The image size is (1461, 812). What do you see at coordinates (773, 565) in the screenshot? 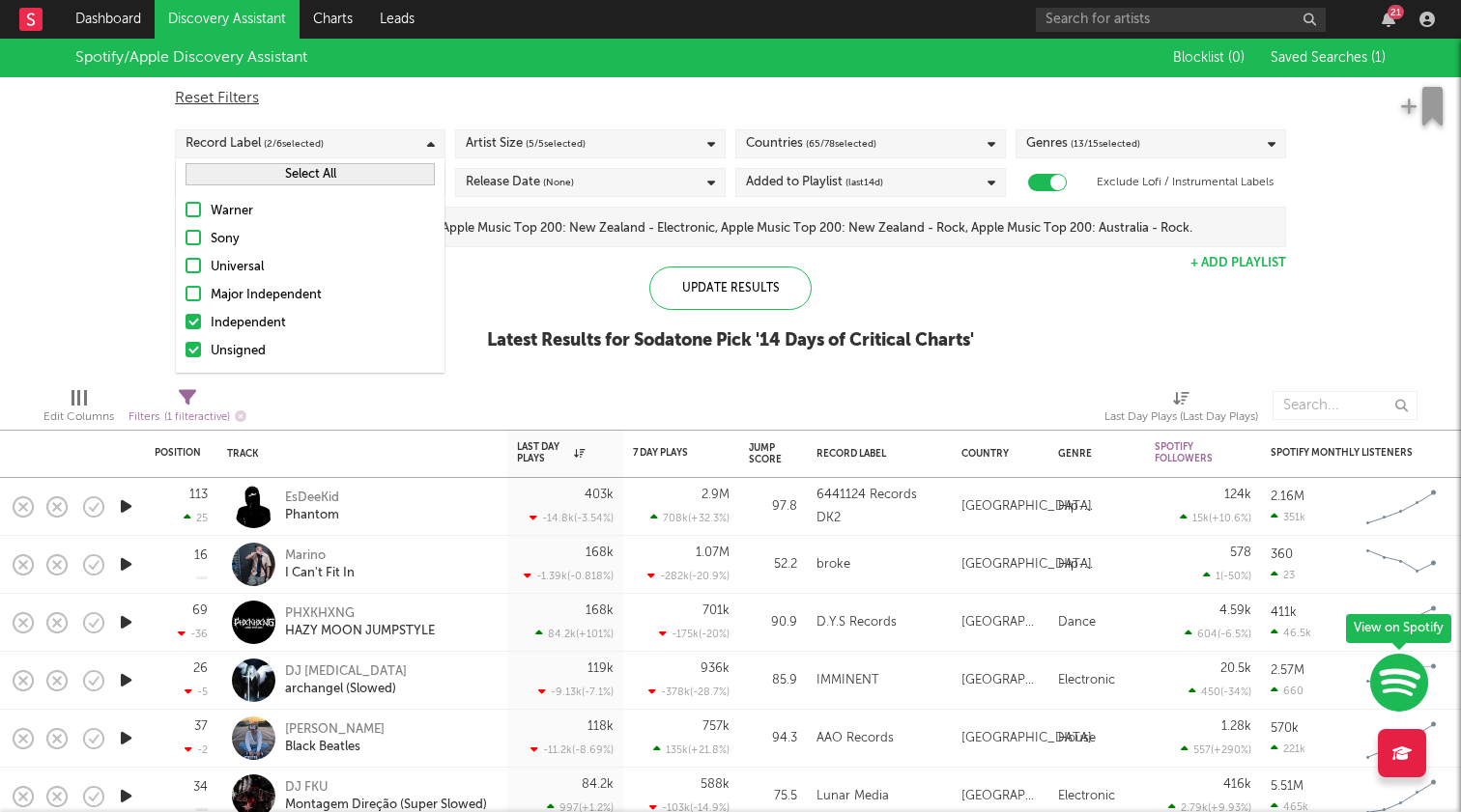
I see `div: 52.2` at bounding box center [773, 565].